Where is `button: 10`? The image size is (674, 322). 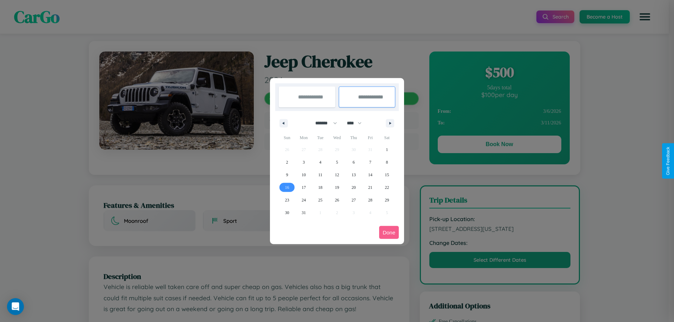 button: 10 is located at coordinates (303, 175).